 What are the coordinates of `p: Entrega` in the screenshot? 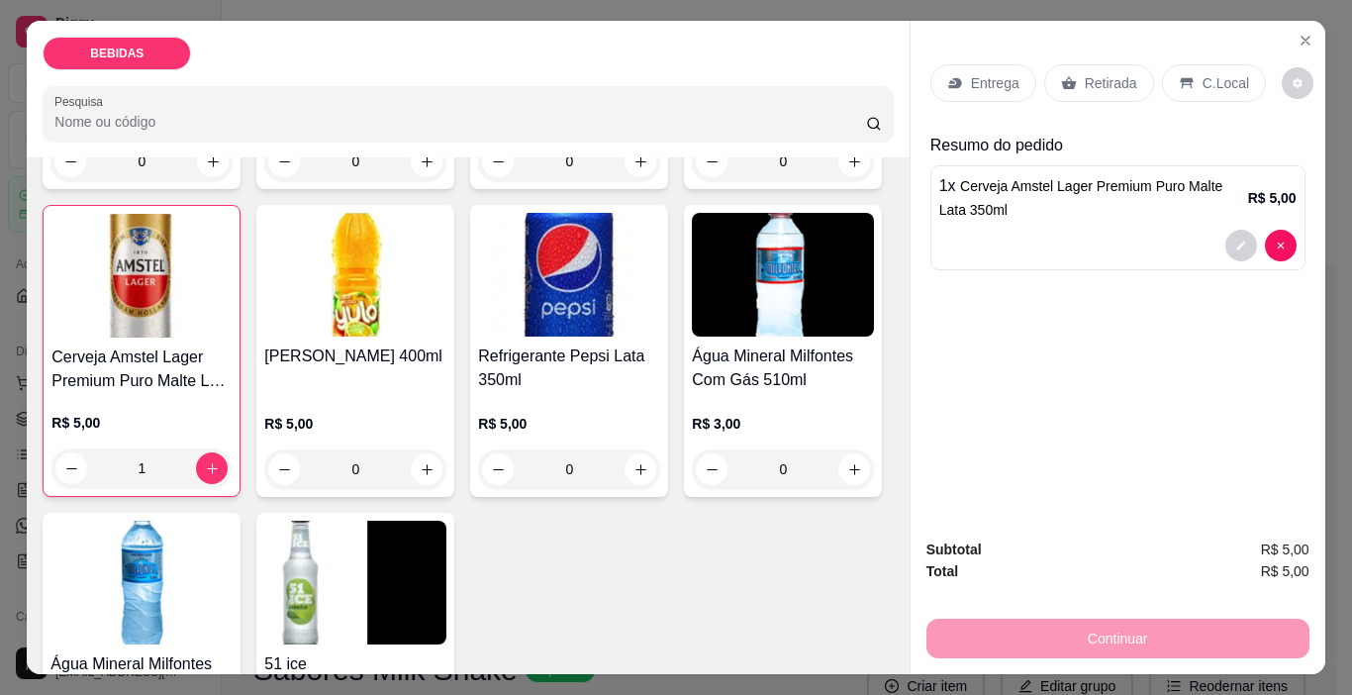 It's located at (995, 83).